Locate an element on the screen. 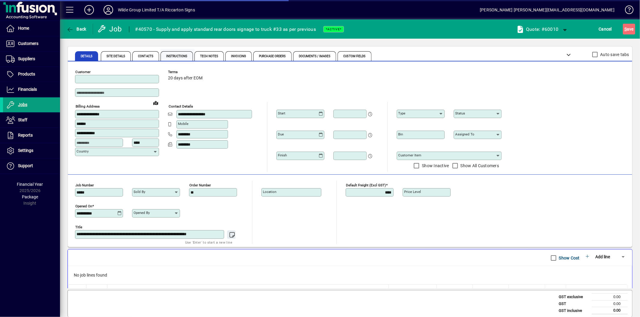 The width and height of the screenshot is (640, 317). label: Show Cost is located at coordinates (569, 258).